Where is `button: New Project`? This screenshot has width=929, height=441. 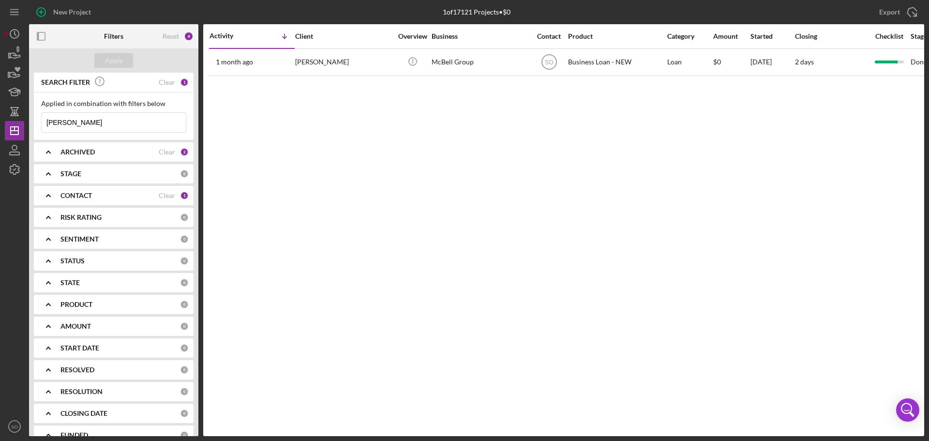
button: New Project is located at coordinates (65, 12).